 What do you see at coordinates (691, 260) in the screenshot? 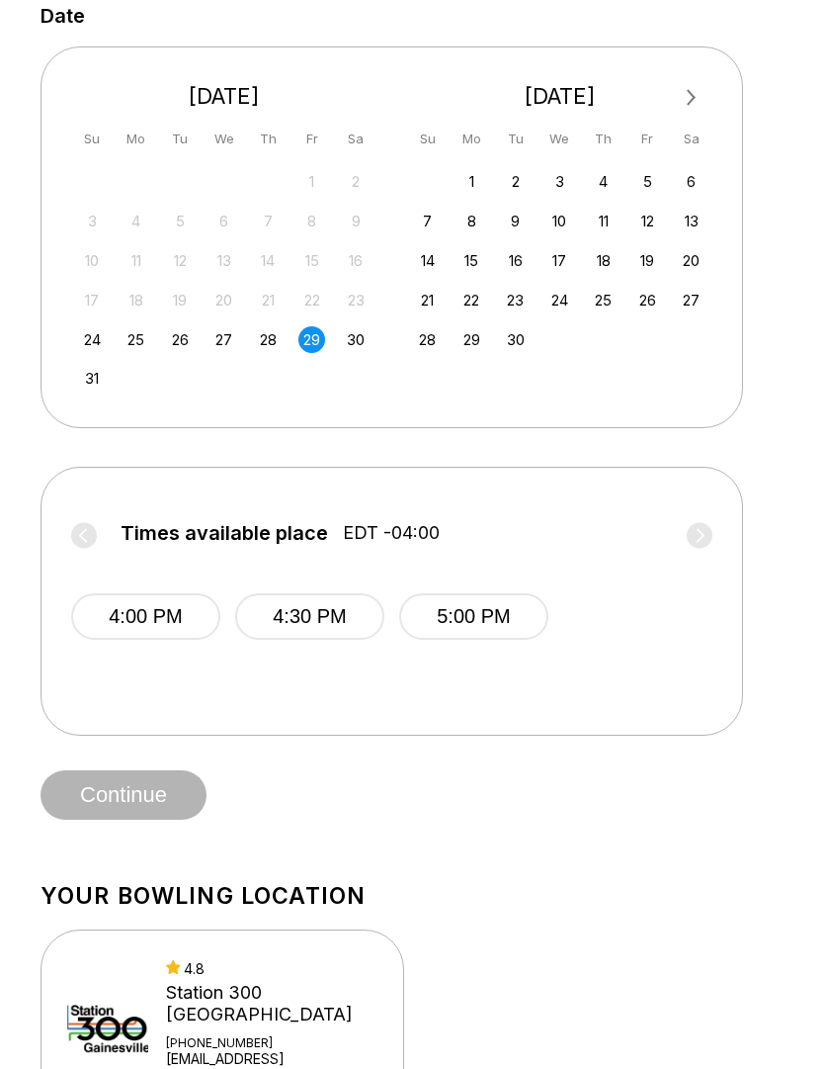
I see `div: Choose Saturday, September 20th, 2025` at bounding box center [691, 260].